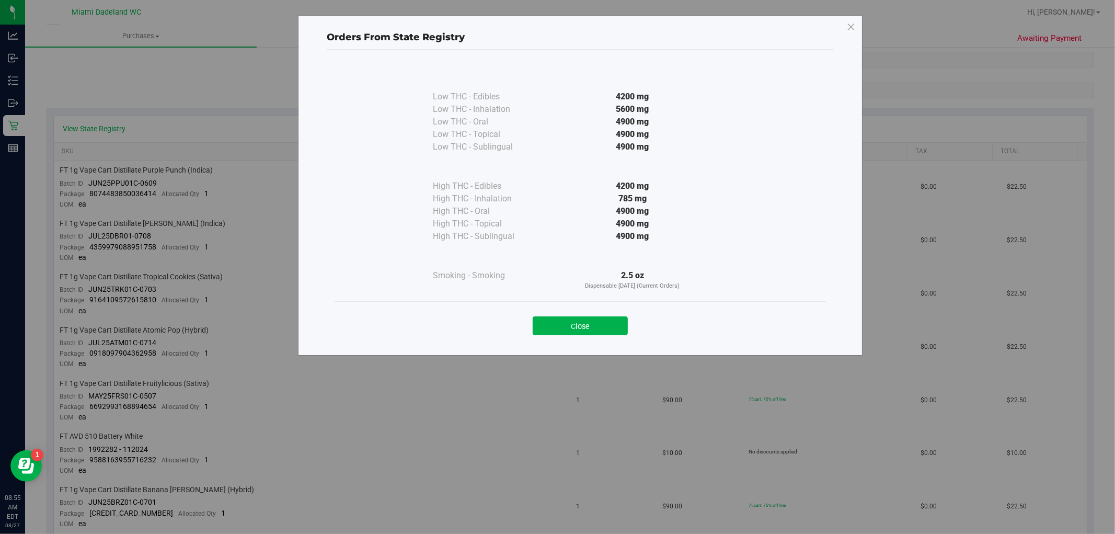  What do you see at coordinates (485, 211) in the screenshot?
I see `div: High THC - Oral` at bounding box center [485, 211].